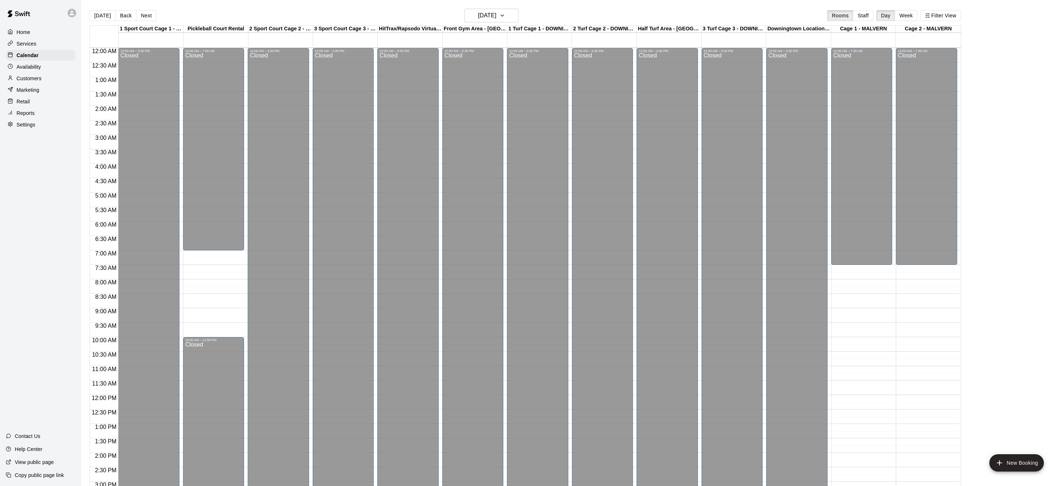 The width and height of the screenshot is (1063, 486). What do you see at coordinates (28, 90) in the screenshot?
I see `p: Marketing` at bounding box center [28, 90].